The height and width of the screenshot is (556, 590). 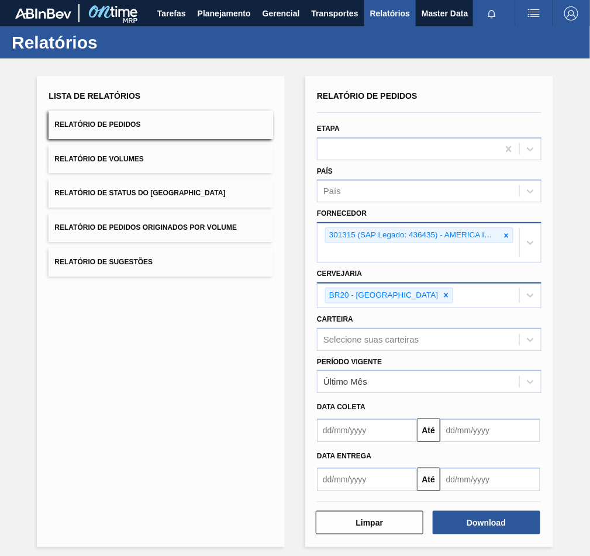 What do you see at coordinates (335, 319) in the screenshot?
I see `label: Carteira` at bounding box center [335, 319].